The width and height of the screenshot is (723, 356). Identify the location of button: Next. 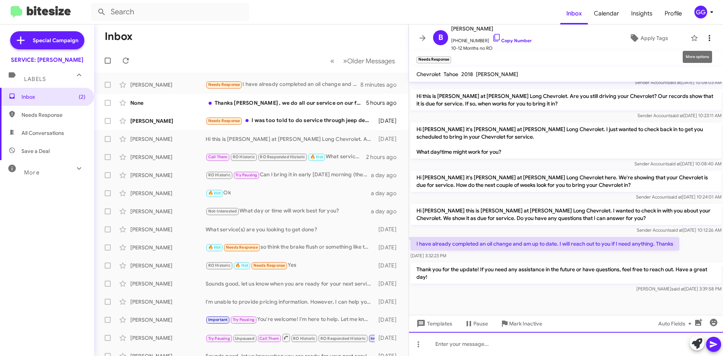
(369, 61).